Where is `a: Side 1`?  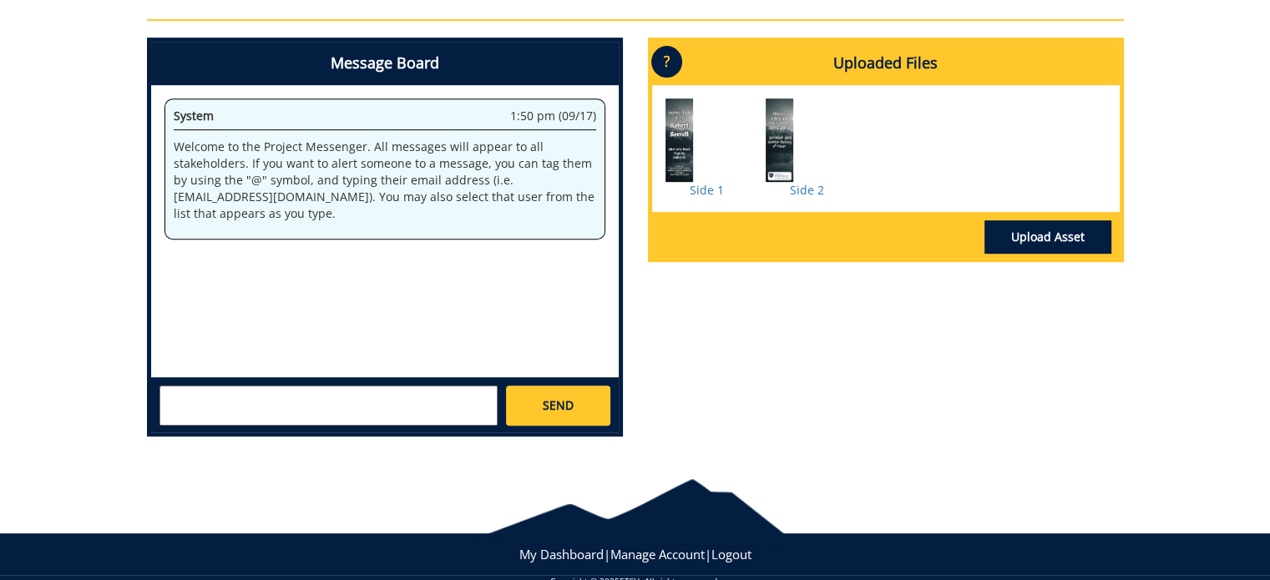 a: Side 1 is located at coordinates (706, 190).